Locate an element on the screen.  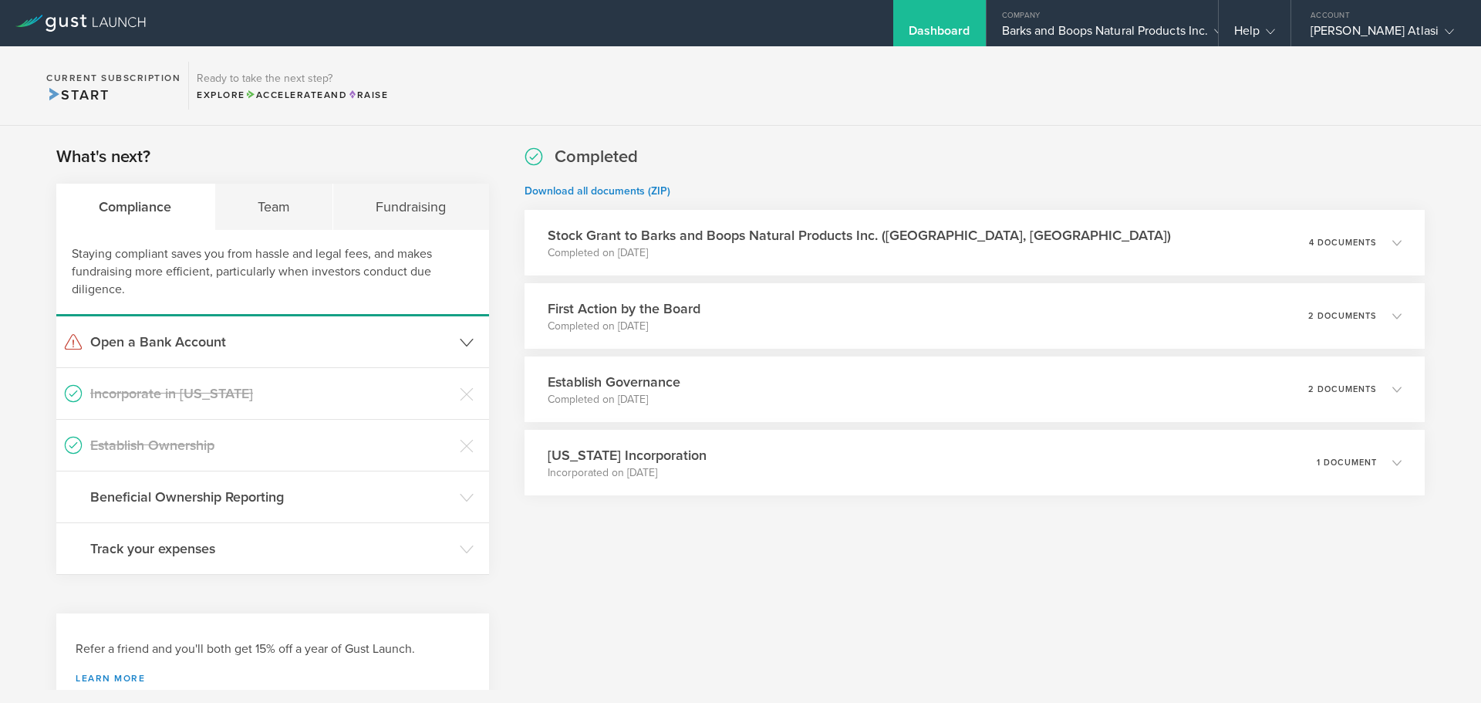
h3: Refer a friend and you'll both get 15% off a year of Gust Launch. is located at coordinates (272, 649).